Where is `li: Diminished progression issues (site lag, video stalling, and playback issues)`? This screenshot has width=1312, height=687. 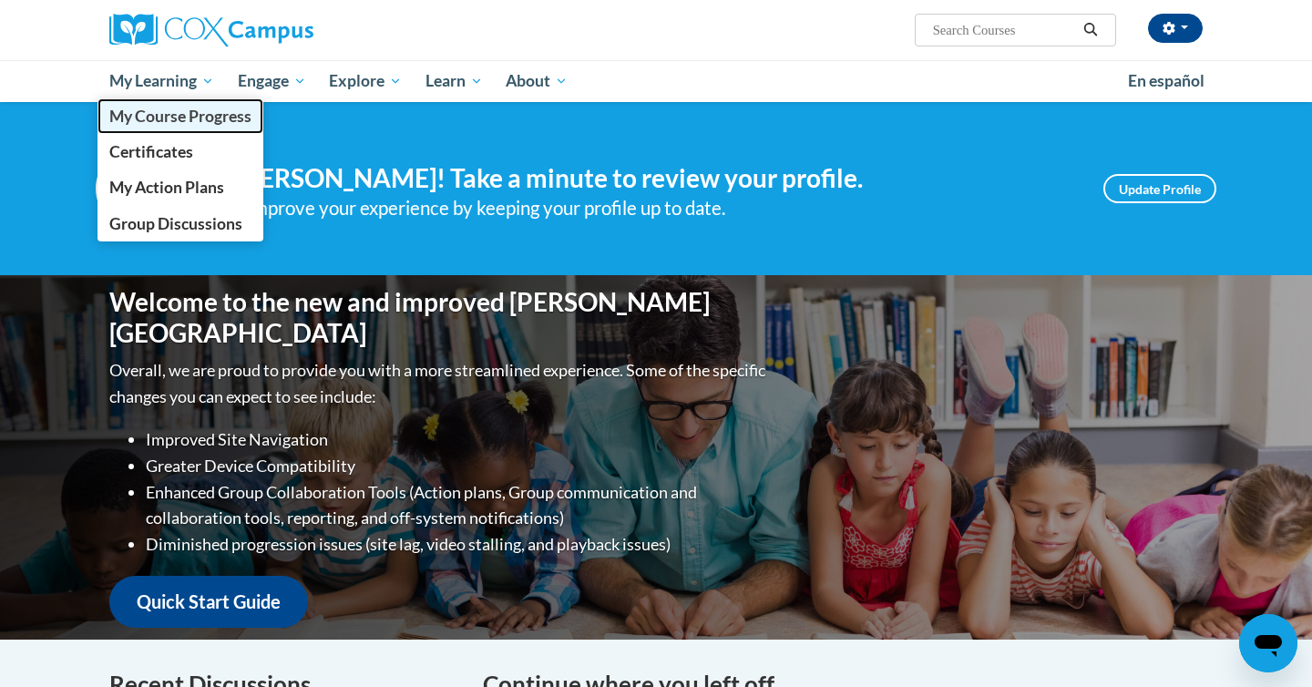
li: Diminished progression issues (site lag, video stalling, and playback issues) is located at coordinates (457, 544).